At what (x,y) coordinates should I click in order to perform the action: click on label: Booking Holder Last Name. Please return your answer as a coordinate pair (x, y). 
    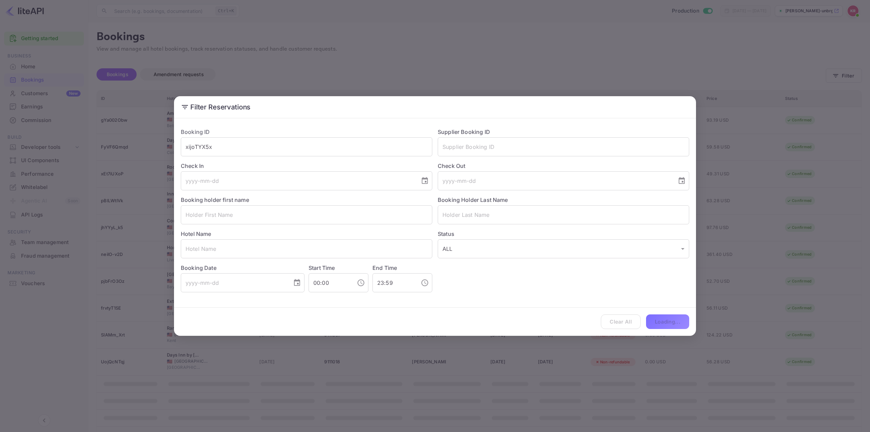
    Looking at the image, I should click on (473, 200).